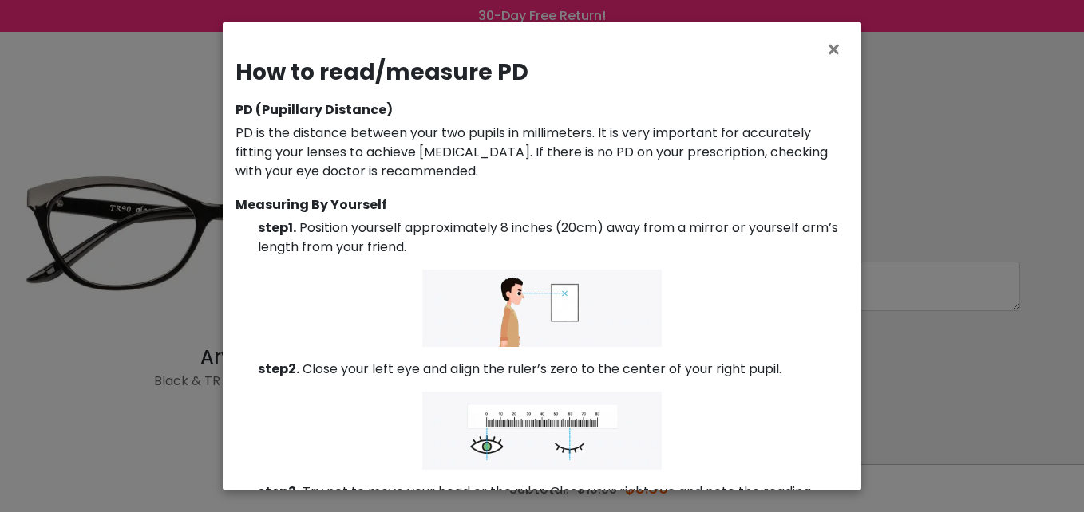  Describe the element at coordinates (542, 73) in the screenshot. I see `h3: How to read/measure PD` at that location.